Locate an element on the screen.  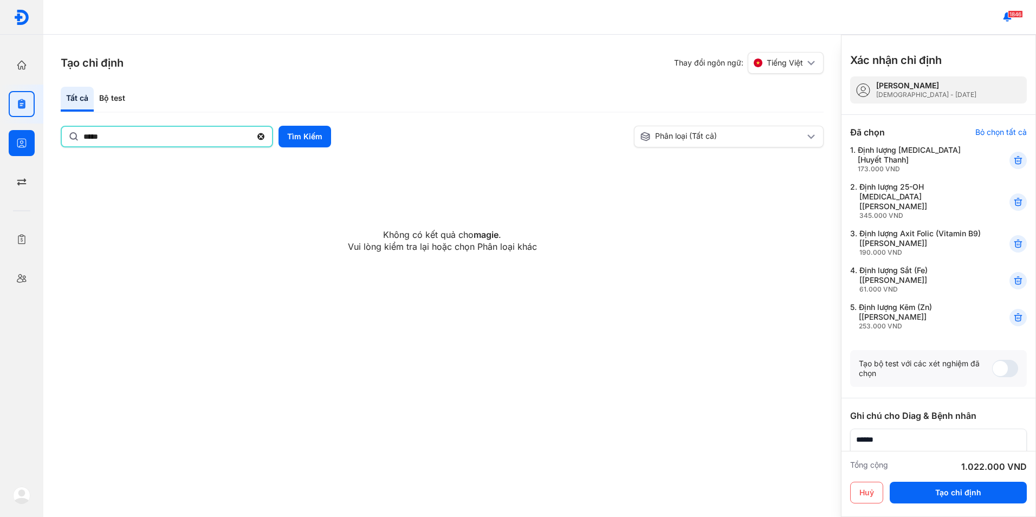
div: Phân loại (Tất cả) is located at coordinates (722, 136).